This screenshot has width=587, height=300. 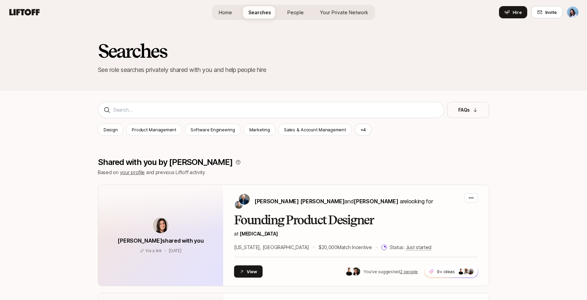 What do you see at coordinates (213, 130) in the screenshot?
I see `p: Software Engineering` at bounding box center [213, 130].